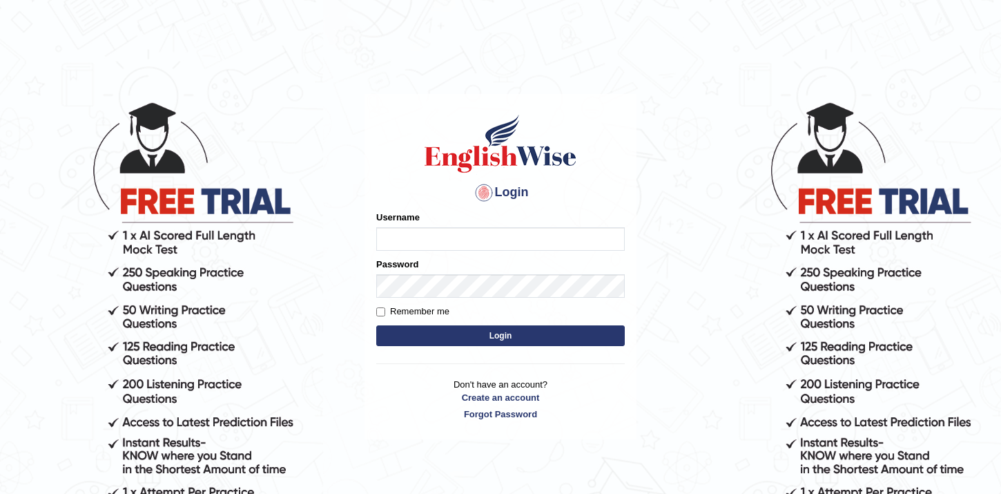 The height and width of the screenshot is (494, 1001). I want to click on p: Don't have an account?, so click(501, 399).